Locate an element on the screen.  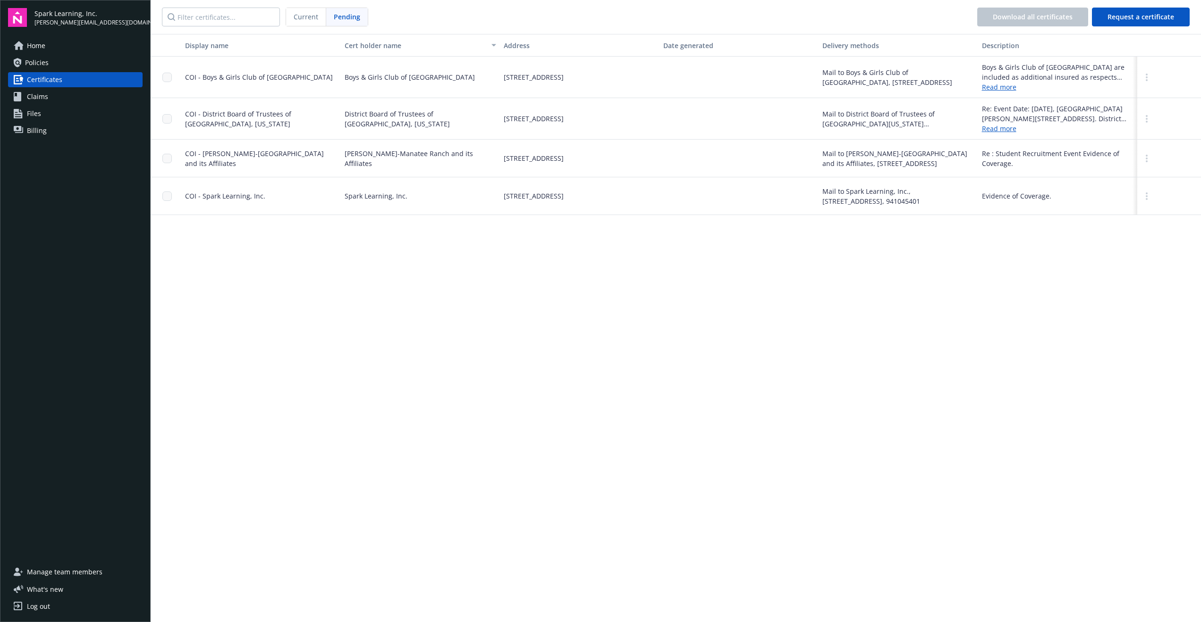
div: Display name is located at coordinates (261, 45).